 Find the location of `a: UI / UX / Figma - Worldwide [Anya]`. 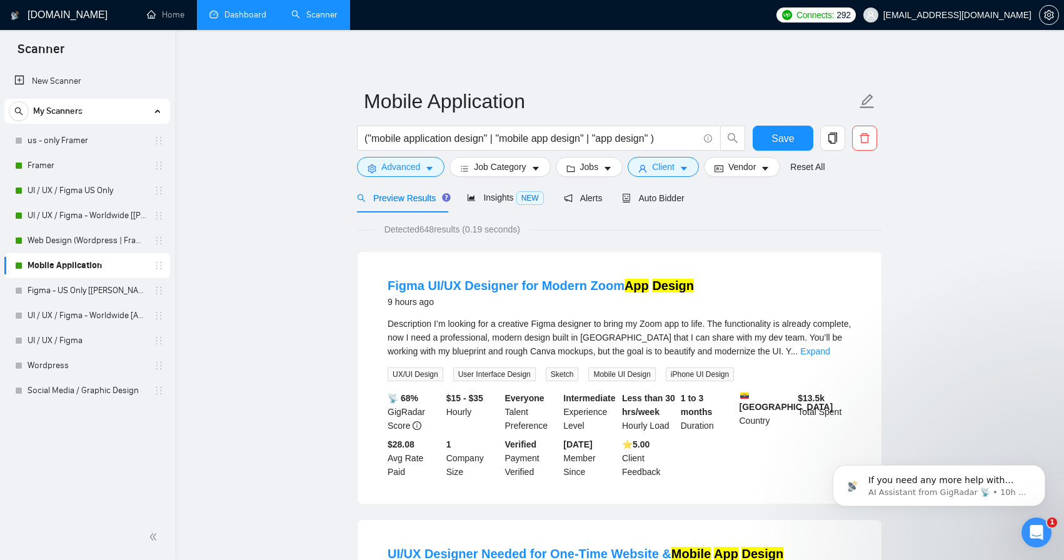

a: UI / UX / Figma - Worldwide [Anya] is located at coordinates (87, 316).